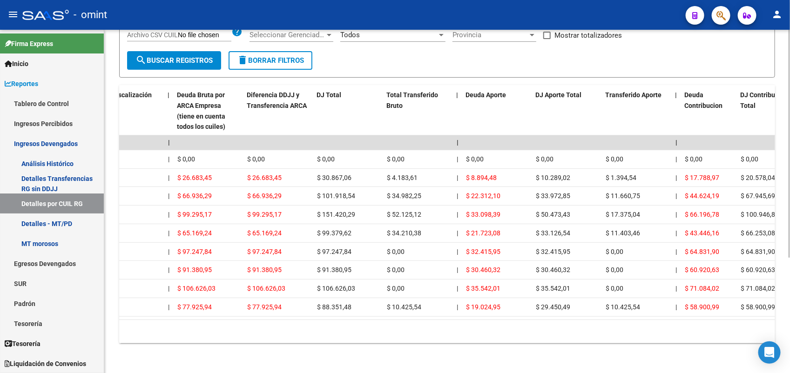  What do you see at coordinates (483, 307) in the screenshot?
I see `span: $ 19.024,95` at bounding box center [483, 307].